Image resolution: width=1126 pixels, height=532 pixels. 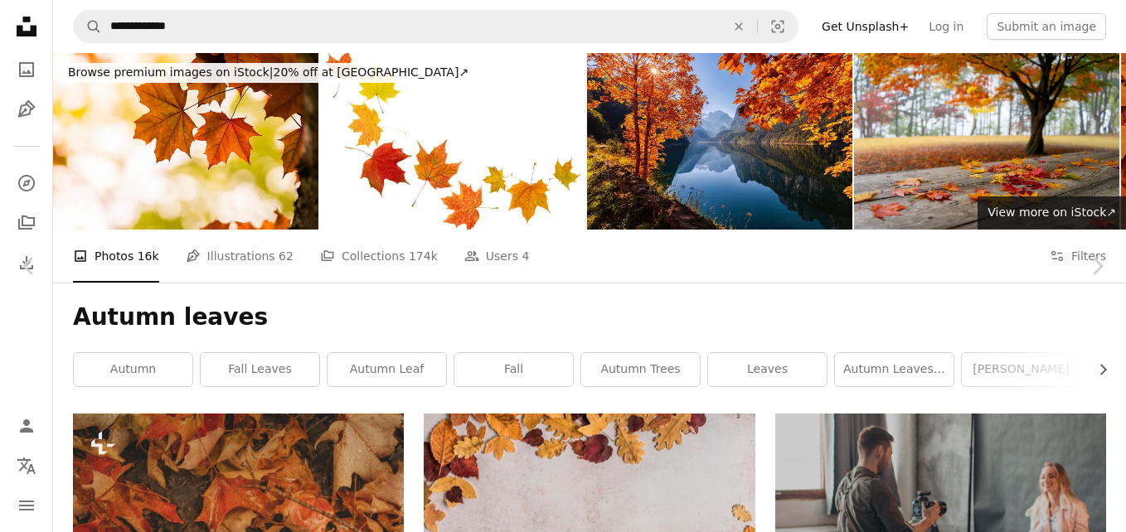 What do you see at coordinates (525, 256) in the screenshot?
I see `span: 4` at bounding box center [525, 256].